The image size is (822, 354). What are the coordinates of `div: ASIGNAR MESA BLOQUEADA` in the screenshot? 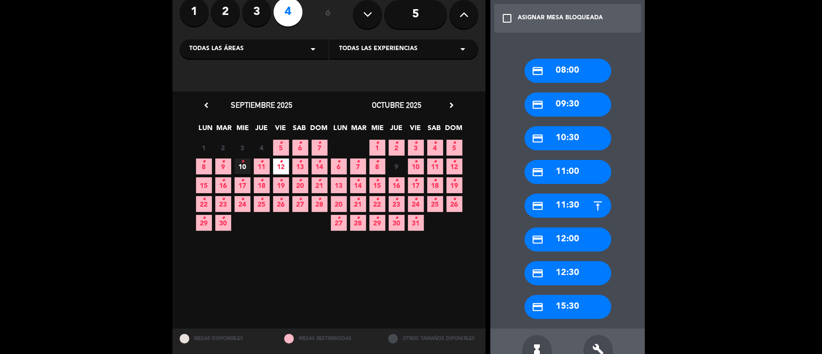 It's located at (560, 18).